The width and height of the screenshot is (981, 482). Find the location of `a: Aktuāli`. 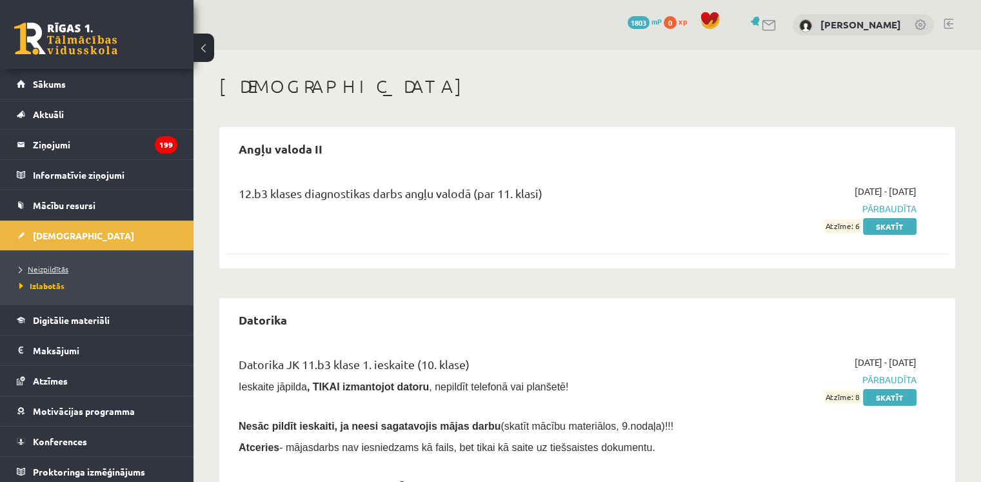

a: Aktuāli is located at coordinates (97, 114).